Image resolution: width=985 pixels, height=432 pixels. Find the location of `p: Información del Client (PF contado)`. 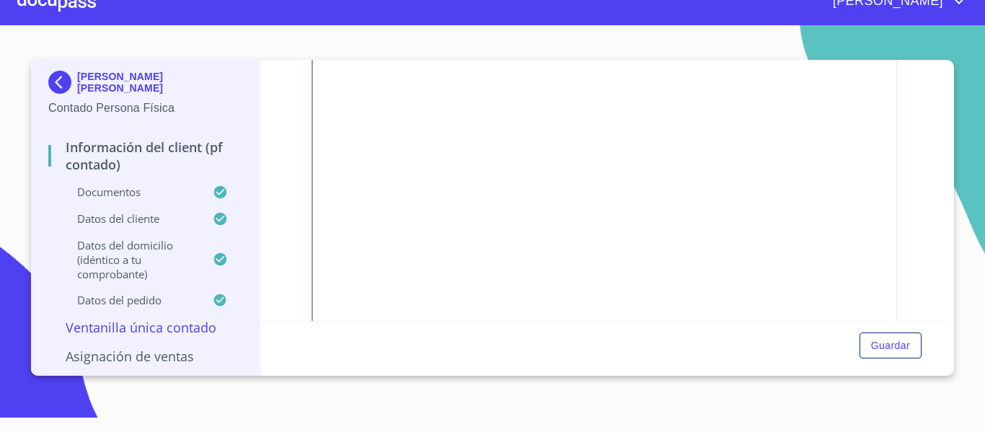

p: Información del Client (PF contado) is located at coordinates (145, 156).